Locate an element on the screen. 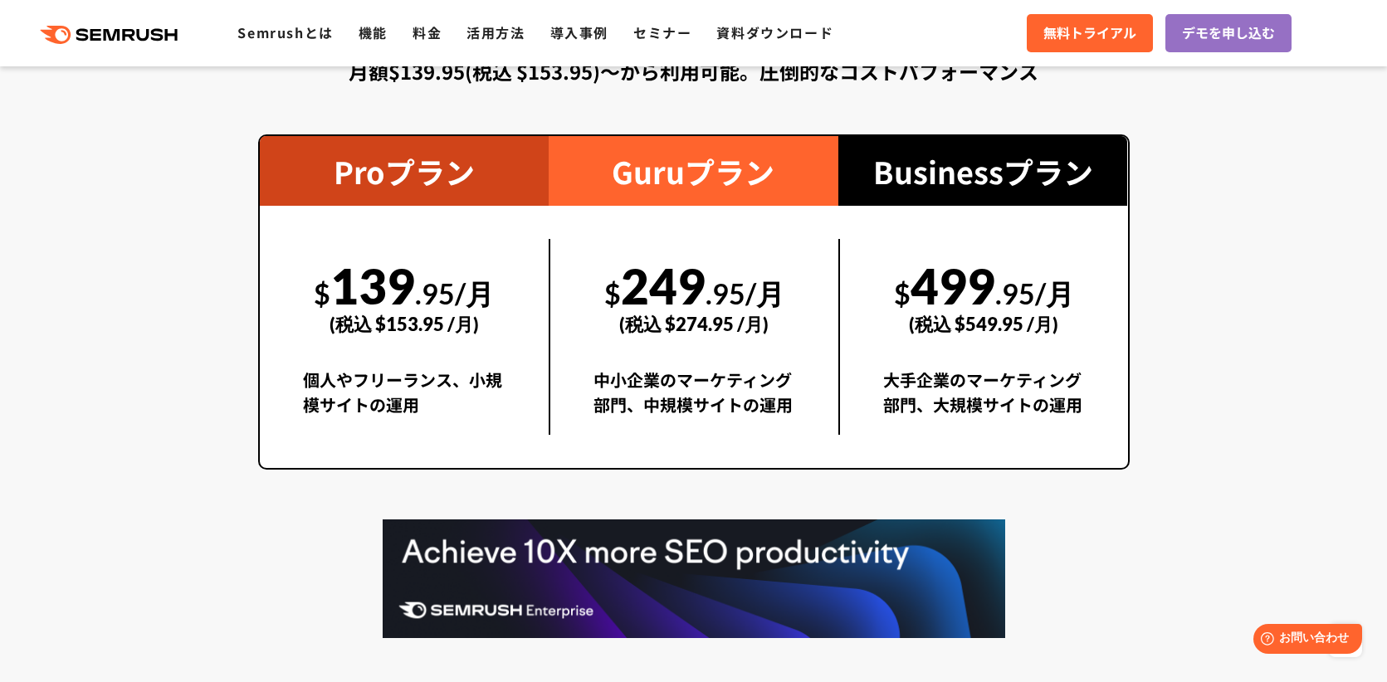  a: セミナー is located at coordinates (663, 32).